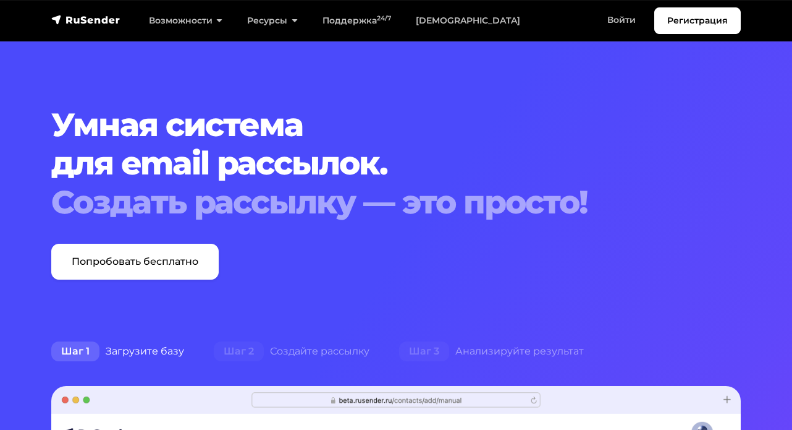 Image resolution: width=792 pixels, height=430 pixels. Describe the element at coordinates (424, 351) in the screenshot. I see `span: Шаг 3` at that location.